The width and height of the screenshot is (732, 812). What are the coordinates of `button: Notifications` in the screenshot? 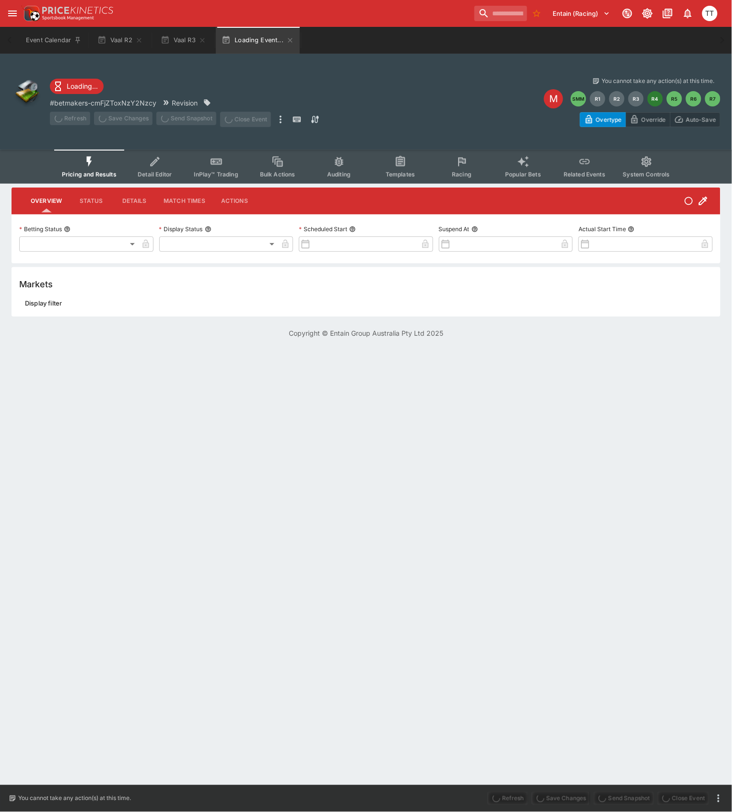 It's located at (688, 13).